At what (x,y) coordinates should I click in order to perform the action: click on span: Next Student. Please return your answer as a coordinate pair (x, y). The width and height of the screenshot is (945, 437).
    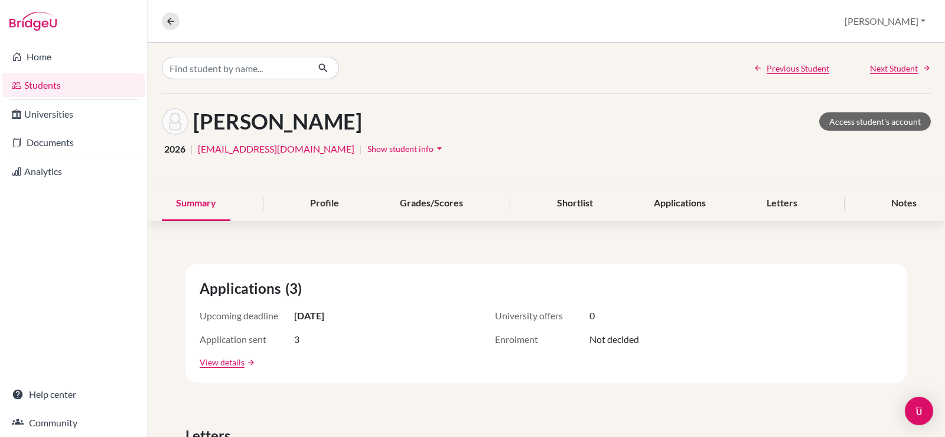
    Looking at the image, I should click on (894, 68).